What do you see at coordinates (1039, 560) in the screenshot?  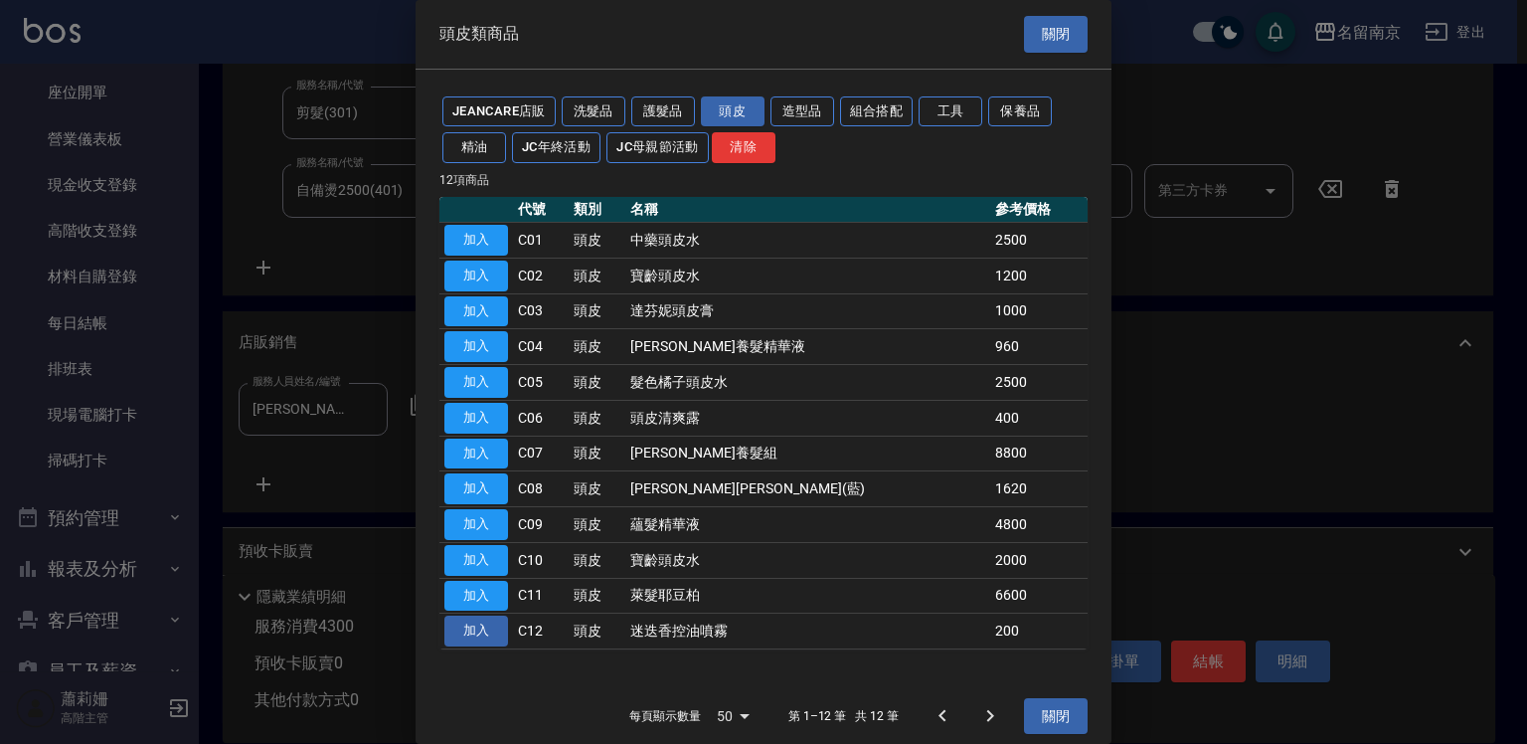 I see `td: 2000` at bounding box center [1039, 560].